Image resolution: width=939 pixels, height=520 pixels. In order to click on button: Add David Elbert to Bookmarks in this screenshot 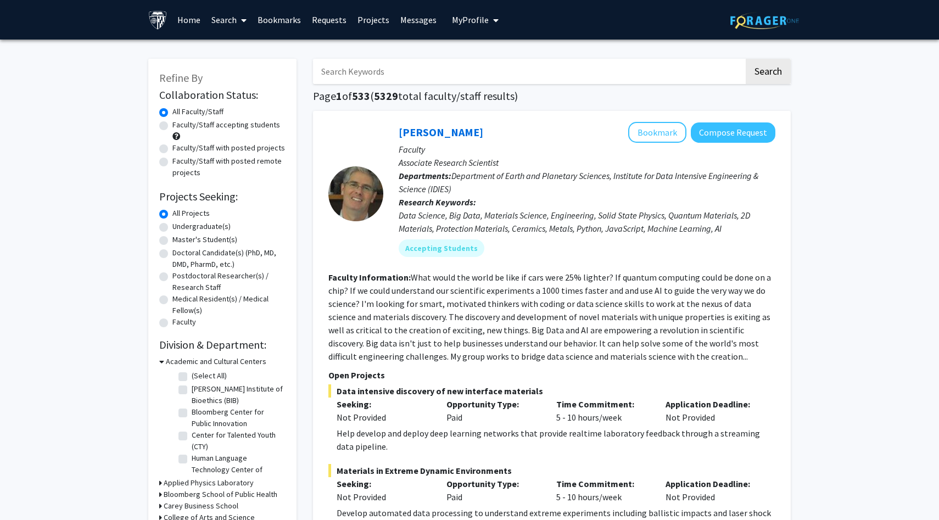, I will do `click(657, 132)`.